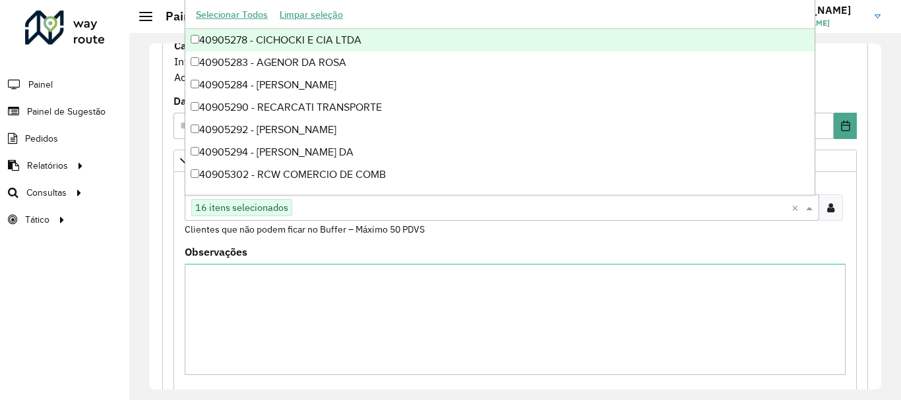 Image resolution: width=901 pixels, height=400 pixels. What do you see at coordinates (283, 46) in the screenshot?
I see `strong: Cadastro Painel de sugestão de roteirização:` at bounding box center [283, 46].